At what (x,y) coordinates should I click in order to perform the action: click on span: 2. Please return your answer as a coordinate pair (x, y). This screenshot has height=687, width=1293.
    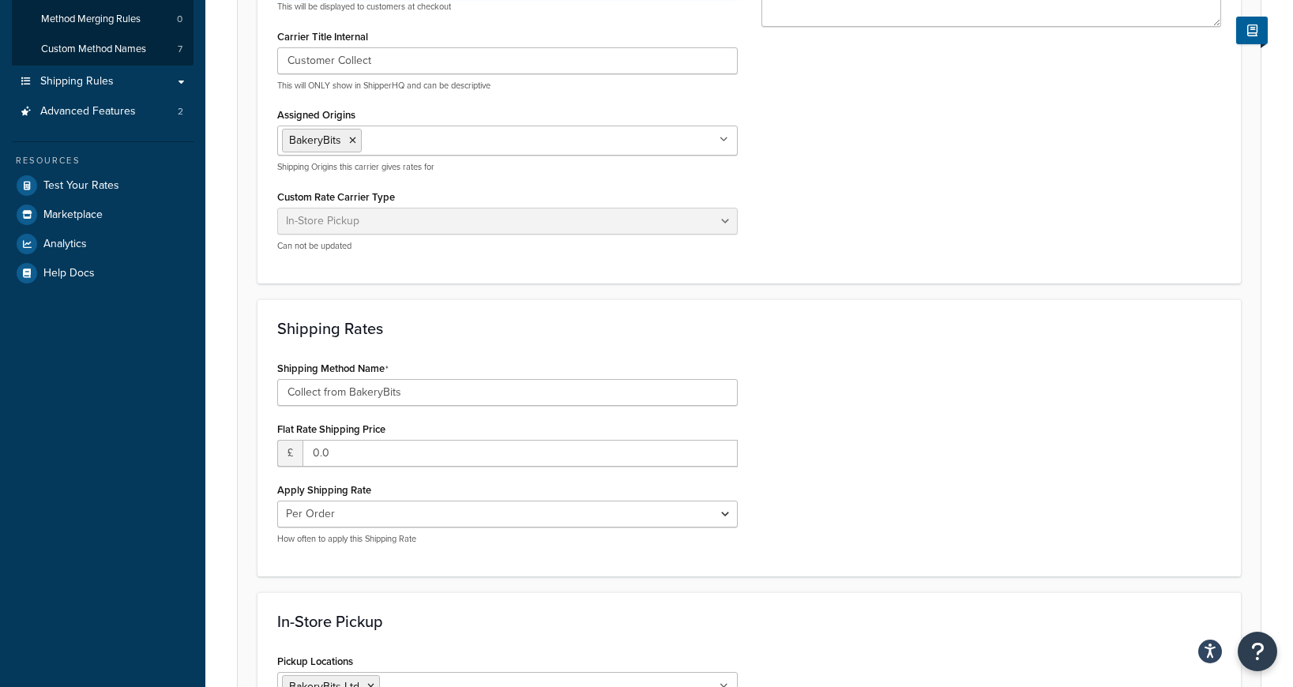
    Looking at the image, I should click on (180, 111).